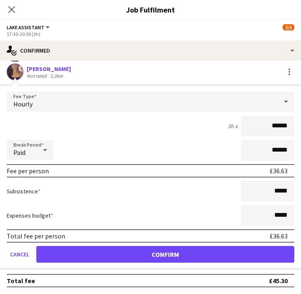 Image resolution: width=301 pixels, height=294 pixels. What do you see at coordinates (278, 280) in the screenshot?
I see `div: £45.30` at bounding box center [278, 280].